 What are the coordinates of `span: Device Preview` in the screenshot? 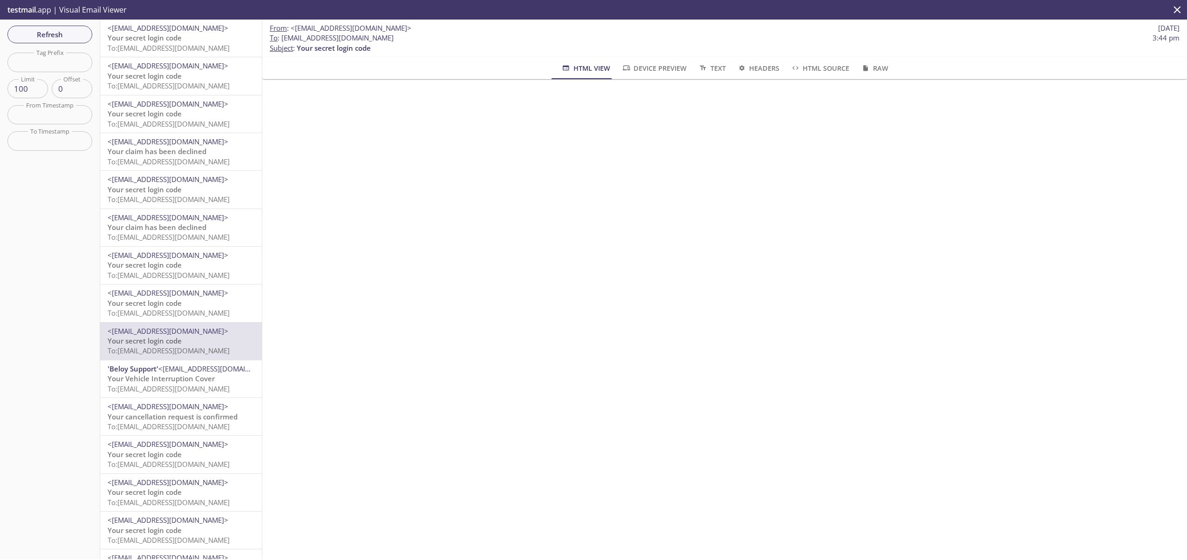 It's located at (654, 68).